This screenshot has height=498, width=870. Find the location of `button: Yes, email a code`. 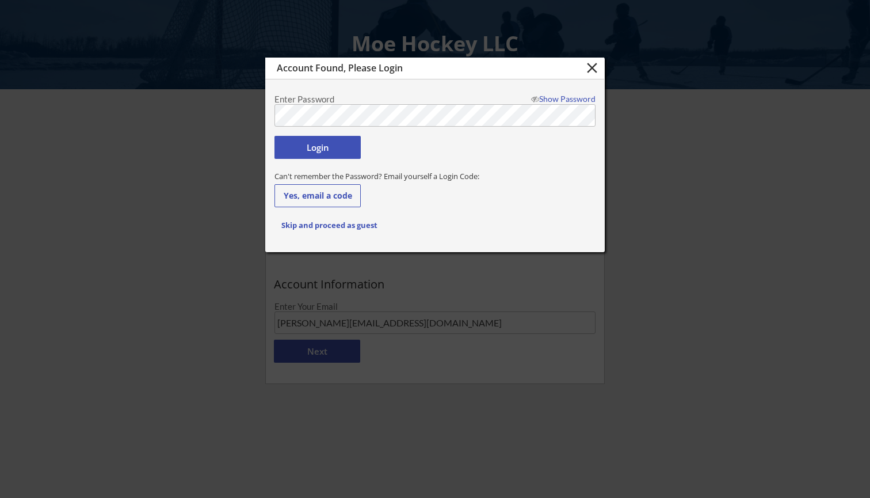

button: Yes, email a code is located at coordinates (318, 196).